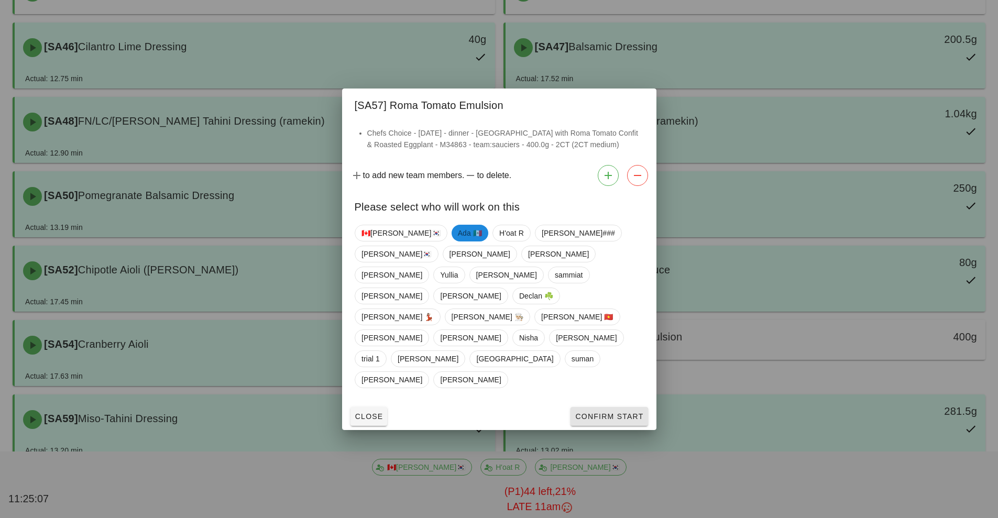 The height and width of the screenshot is (518, 998). I want to click on button: Confirm Start, so click(609, 416).